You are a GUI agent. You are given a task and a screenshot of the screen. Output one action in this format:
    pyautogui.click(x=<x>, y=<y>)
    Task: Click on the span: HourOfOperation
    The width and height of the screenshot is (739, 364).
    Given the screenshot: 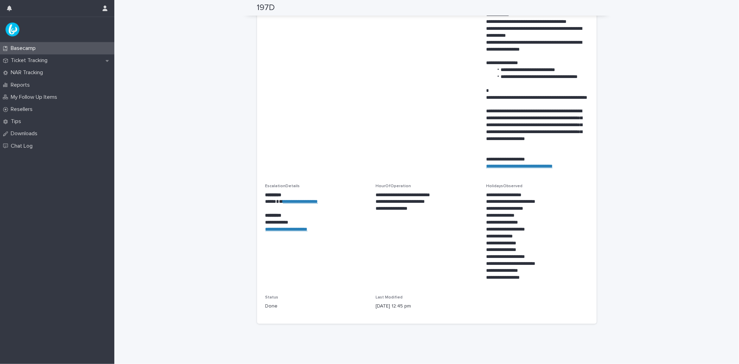 What is the action you would take?
    pyautogui.click(x=393, y=186)
    